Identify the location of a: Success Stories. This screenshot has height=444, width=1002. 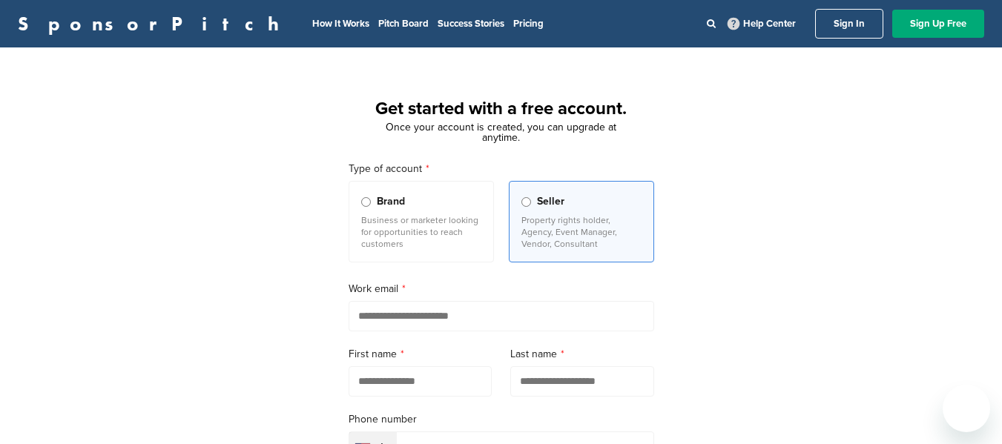
(471, 24).